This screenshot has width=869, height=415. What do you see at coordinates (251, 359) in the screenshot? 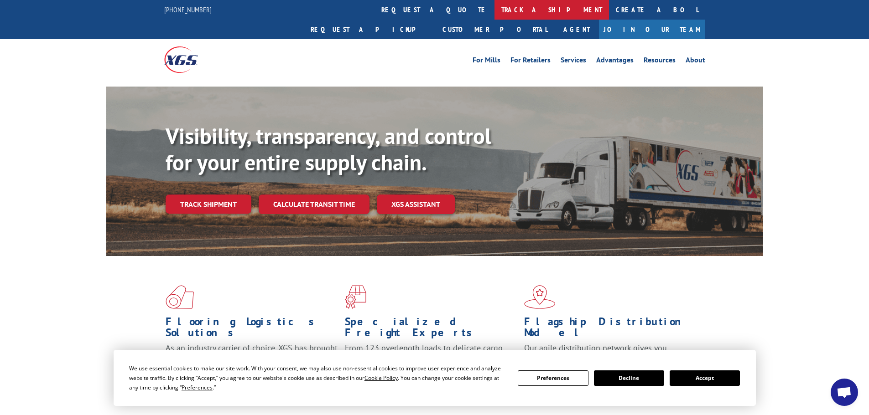
I see `span: As an industry carrier of choice, XGS has brought innovation and dedication to flooring logistics...` at bounding box center [251, 359].